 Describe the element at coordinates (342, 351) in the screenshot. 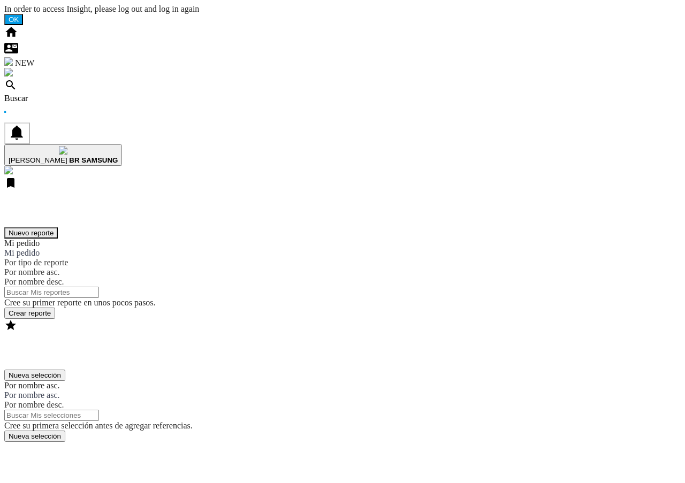

I see `h2: Mis selecciones` at that location.